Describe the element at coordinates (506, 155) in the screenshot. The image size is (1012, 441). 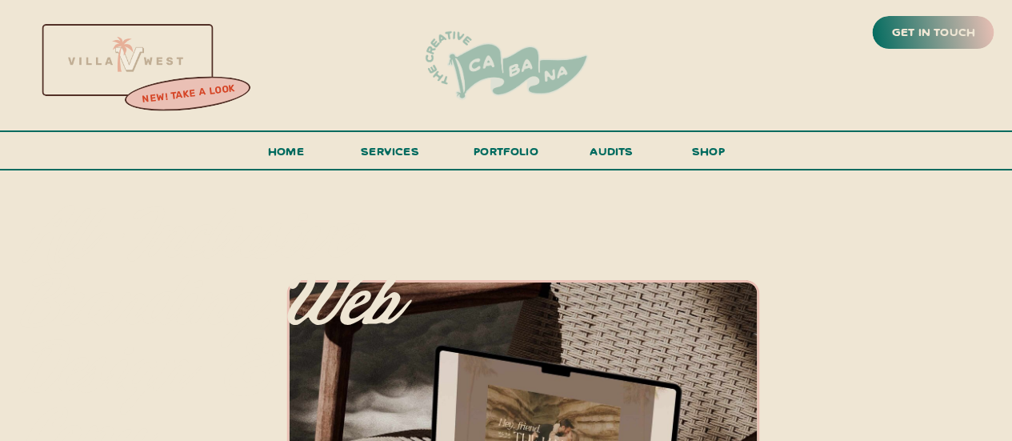
I see `h3: portfolio` at that location.